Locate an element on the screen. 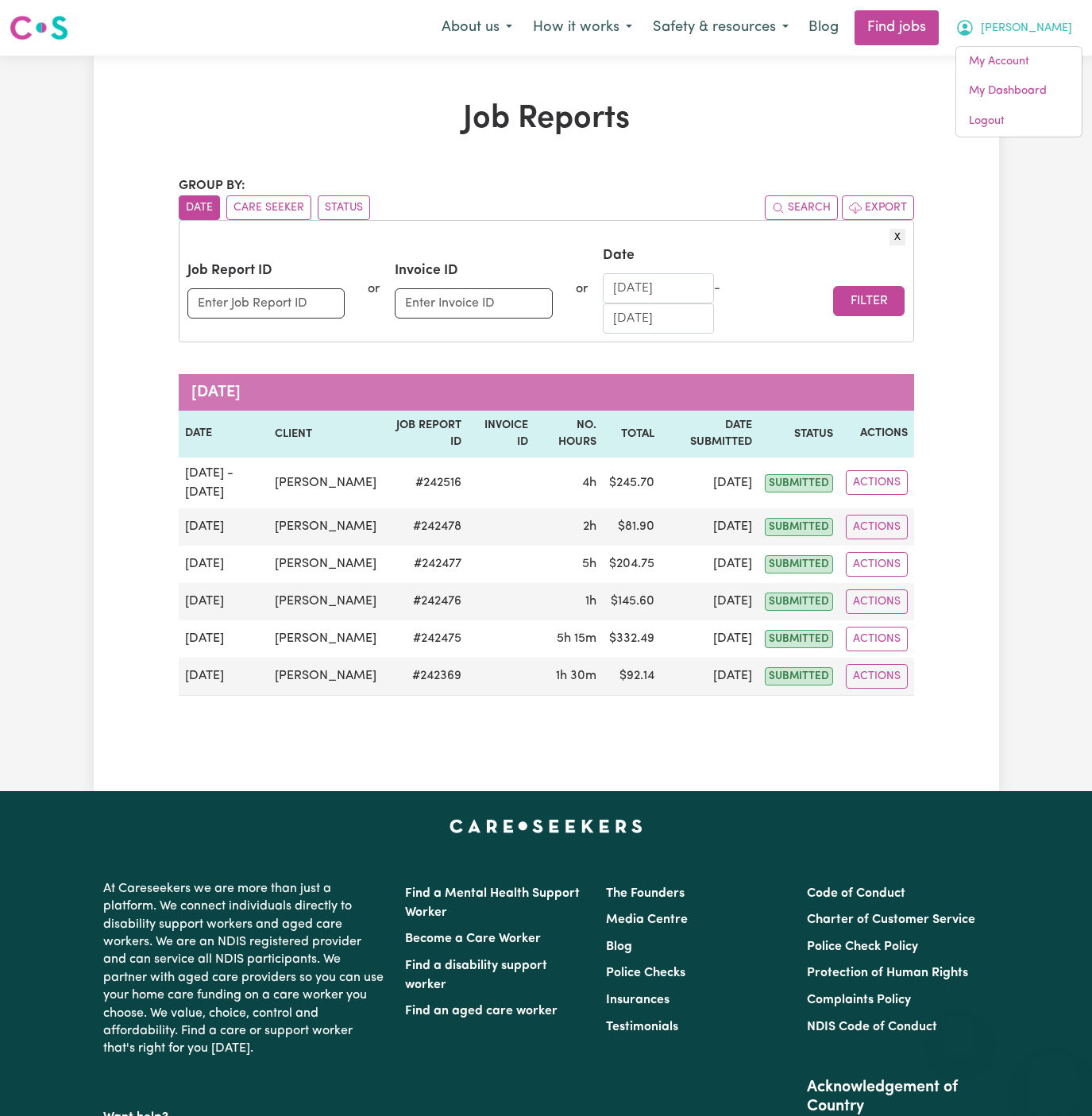  td: $ 81.90 is located at coordinates (632, 527).